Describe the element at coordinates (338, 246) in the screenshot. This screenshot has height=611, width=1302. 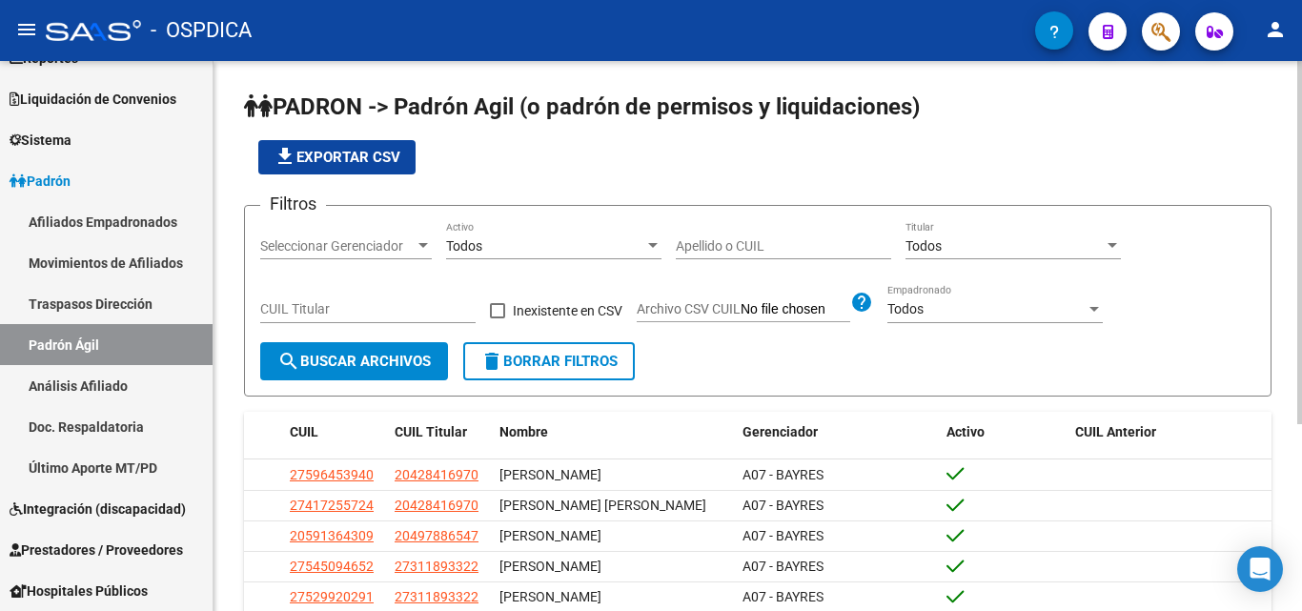
I see `span: Seleccionar Gerenciador` at that location.